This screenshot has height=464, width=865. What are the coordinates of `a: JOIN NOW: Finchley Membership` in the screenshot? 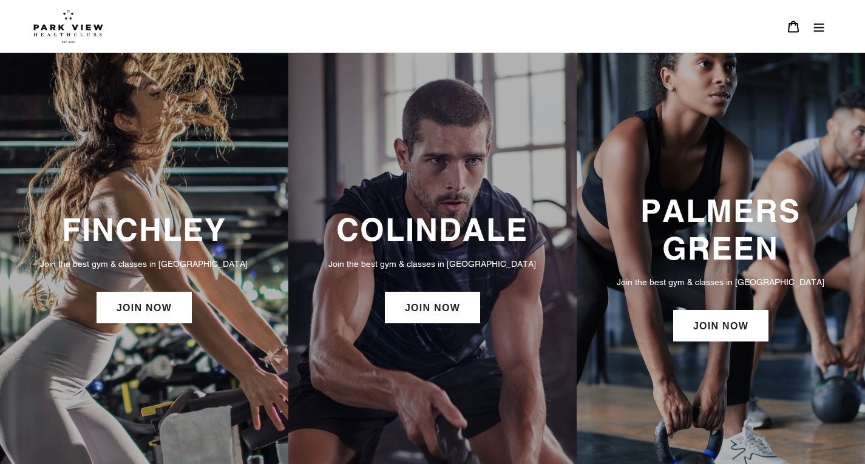 It's located at (144, 308).